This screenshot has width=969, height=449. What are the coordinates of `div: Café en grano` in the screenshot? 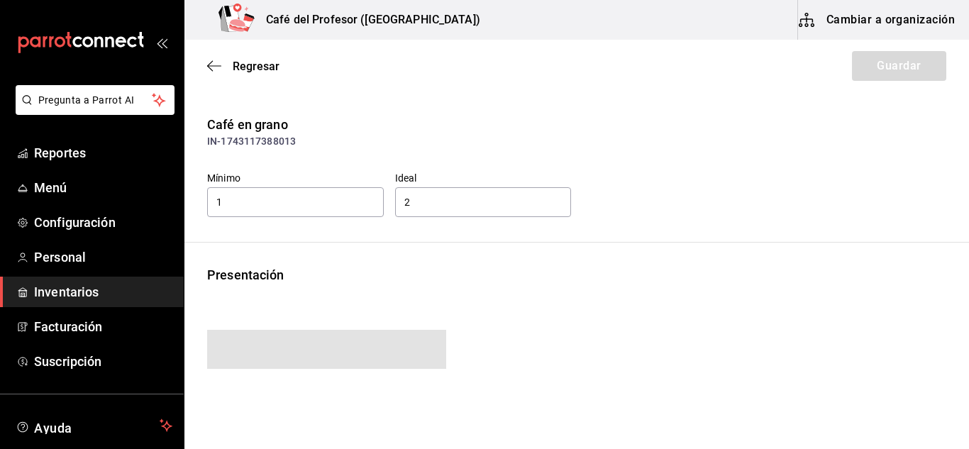 It's located at (577, 124).